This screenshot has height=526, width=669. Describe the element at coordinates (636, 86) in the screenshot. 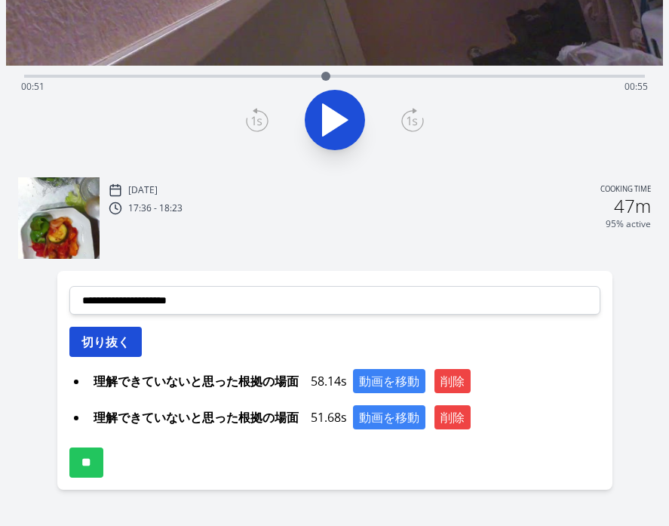

I see `span: 00:55` at that location.